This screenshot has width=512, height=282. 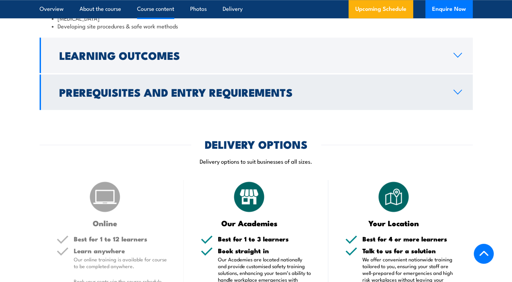 What do you see at coordinates (251, 92) in the screenshot?
I see `h2: Prerequisites and Entry Requirements` at bounding box center [251, 92].